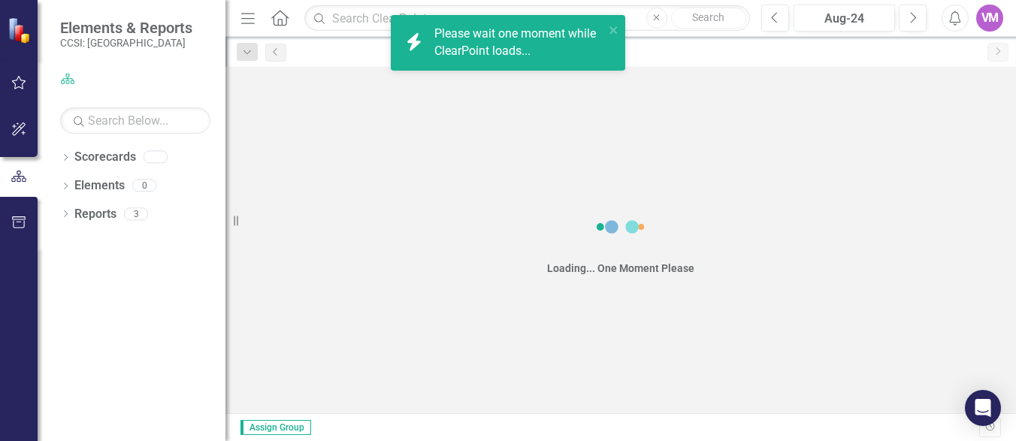 The width and height of the screenshot is (1016, 441). What do you see at coordinates (105, 157) in the screenshot?
I see `a: Scorecards` at bounding box center [105, 157].